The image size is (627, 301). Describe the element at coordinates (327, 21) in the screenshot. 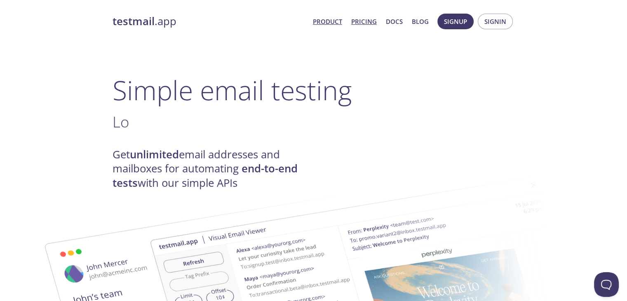

I see `a: Product` at that location.